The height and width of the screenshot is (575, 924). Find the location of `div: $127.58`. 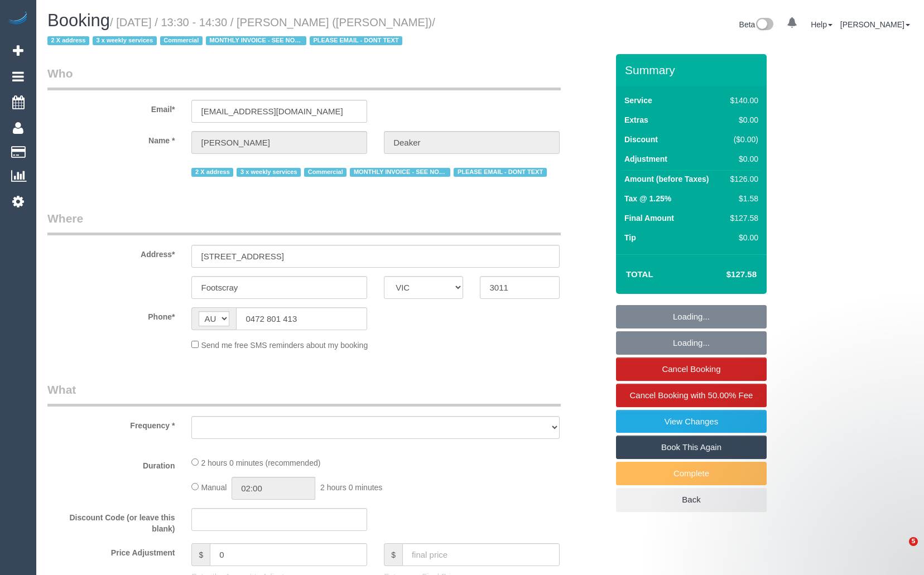

div: $127.58 is located at coordinates (742, 218).